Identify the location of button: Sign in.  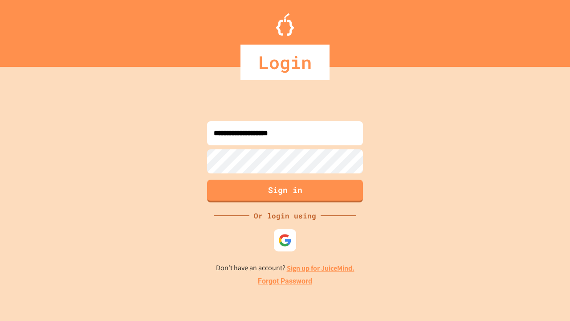
(285, 191).